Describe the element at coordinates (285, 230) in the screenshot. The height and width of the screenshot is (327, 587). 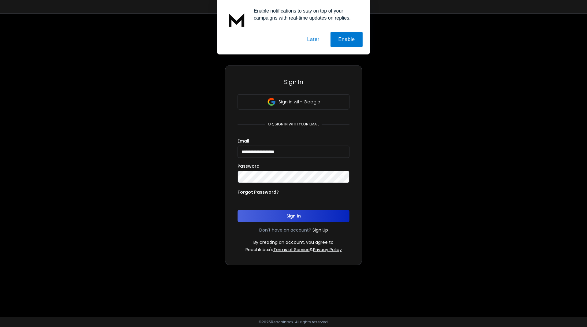
I see `p: Don't have an account?` at that location.